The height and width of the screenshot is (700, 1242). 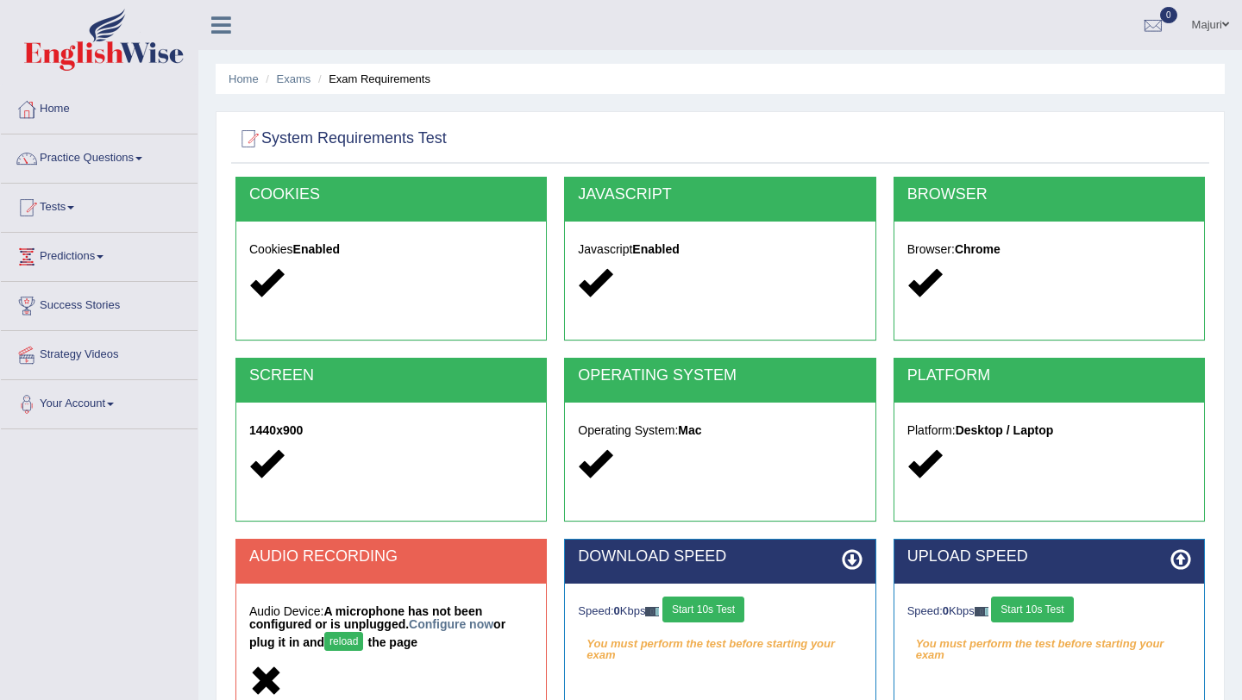 What do you see at coordinates (977, 249) in the screenshot?
I see `strong: Chrome` at bounding box center [977, 249].